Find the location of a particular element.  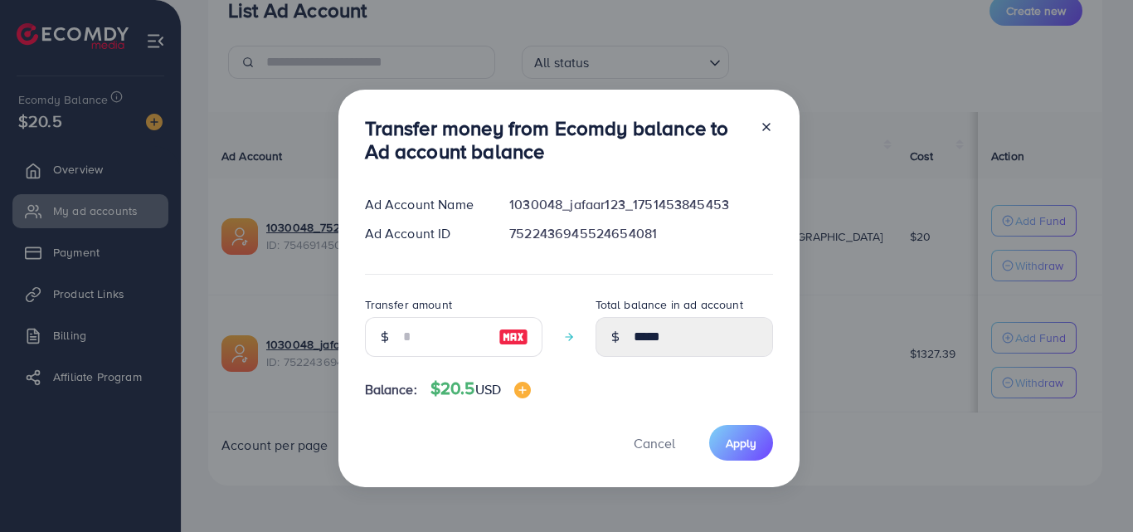

button: Cancel is located at coordinates (654, 442).